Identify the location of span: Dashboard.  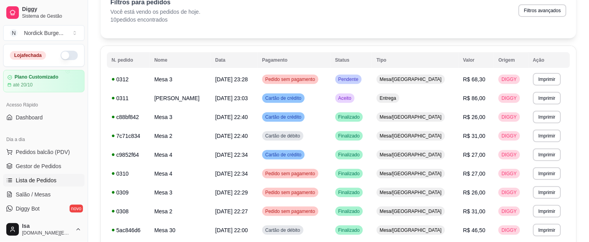
(29, 118).